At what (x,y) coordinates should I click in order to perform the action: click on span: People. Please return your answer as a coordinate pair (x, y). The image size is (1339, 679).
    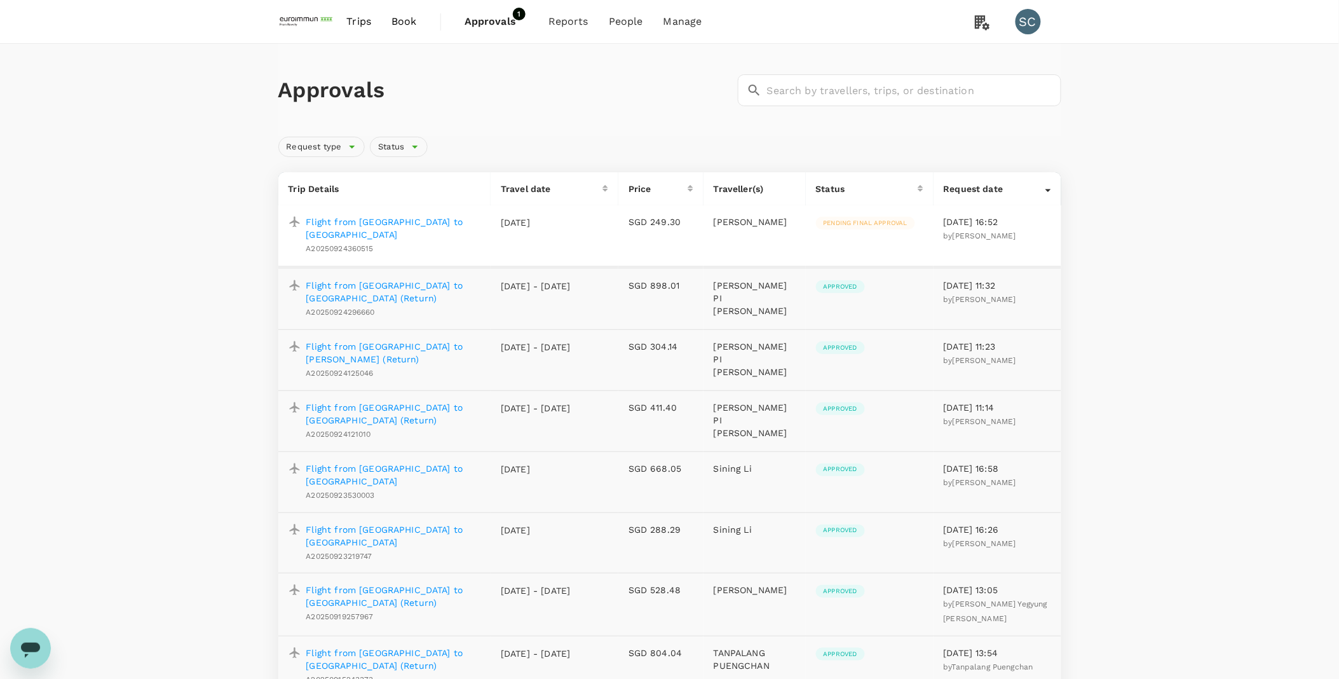
    Looking at the image, I should click on (626, 22).